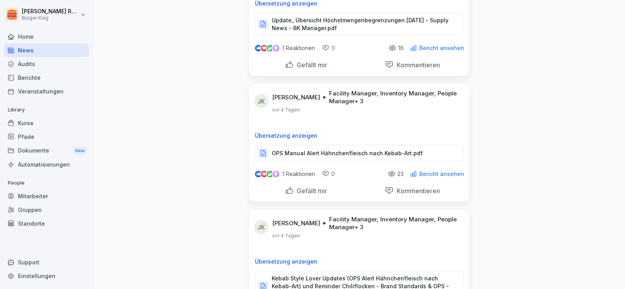 This screenshot has height=289, width=625. What do you see at coordinates (46, 164) in the screenshot?
I see `div: Automatisierungen` at bounding box center [46, 164].